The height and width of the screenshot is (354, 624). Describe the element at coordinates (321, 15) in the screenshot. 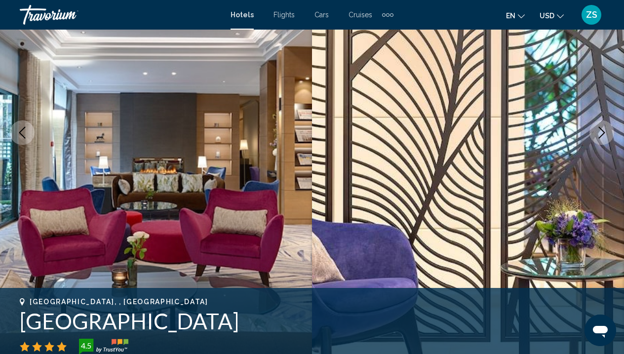

I see `span: Cars` at that location.